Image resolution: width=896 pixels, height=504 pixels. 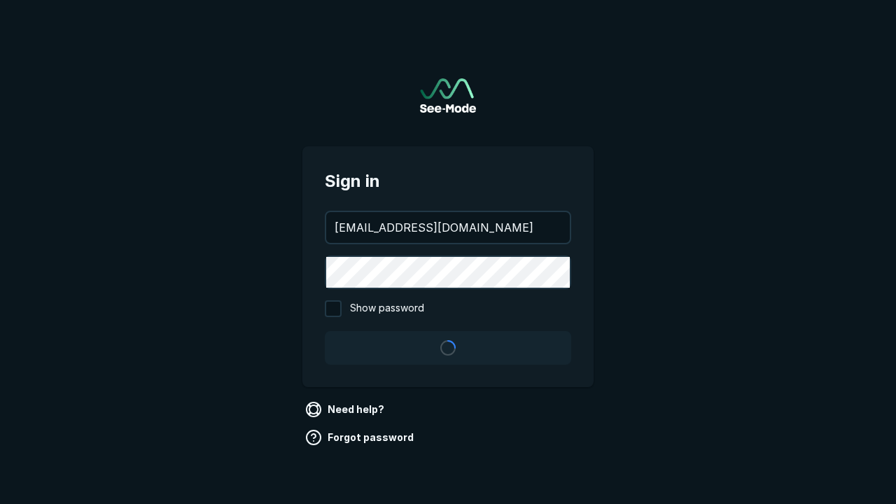 I want to click on span: Show password, so click(x=387, y=309).